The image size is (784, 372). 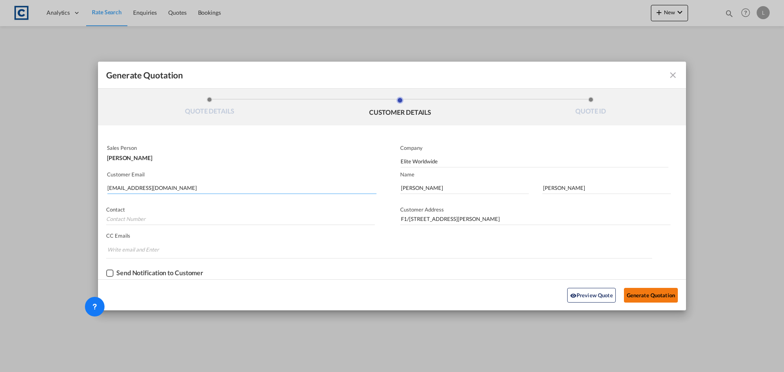 What do you see at coordinates (392, 186) in the screenshot?
I see `md-dialog: Generate QuotationQUOTE ...` at bounding box center [392, 186].